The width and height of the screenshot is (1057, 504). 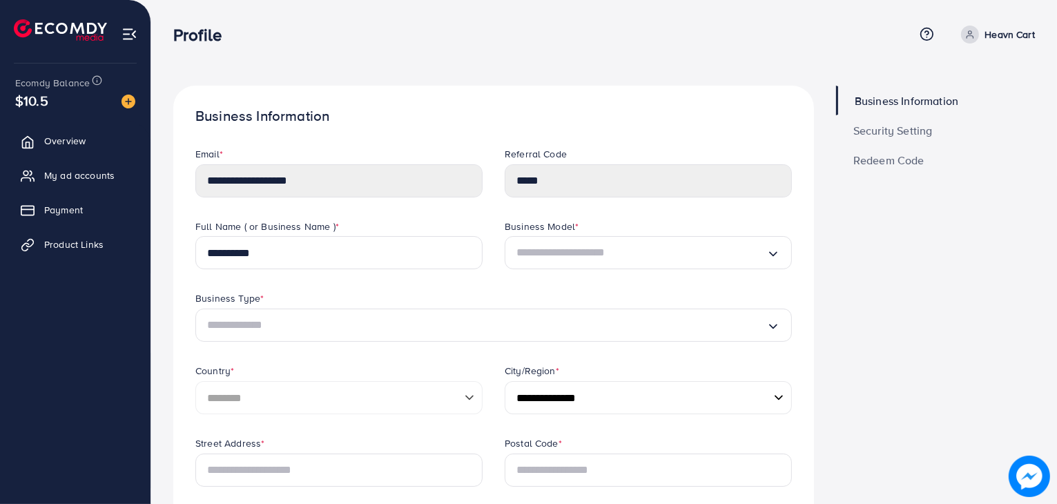 I want to click on span: Redeem Code, so click(x=889, y=160).